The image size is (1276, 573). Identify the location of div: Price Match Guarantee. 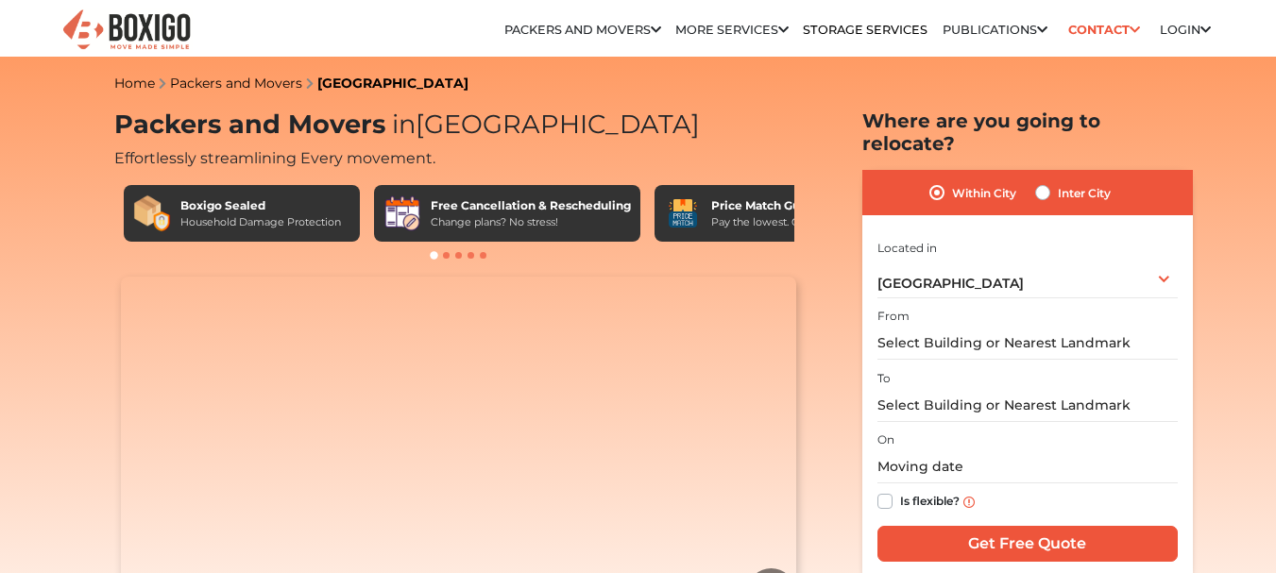
(783, 206).